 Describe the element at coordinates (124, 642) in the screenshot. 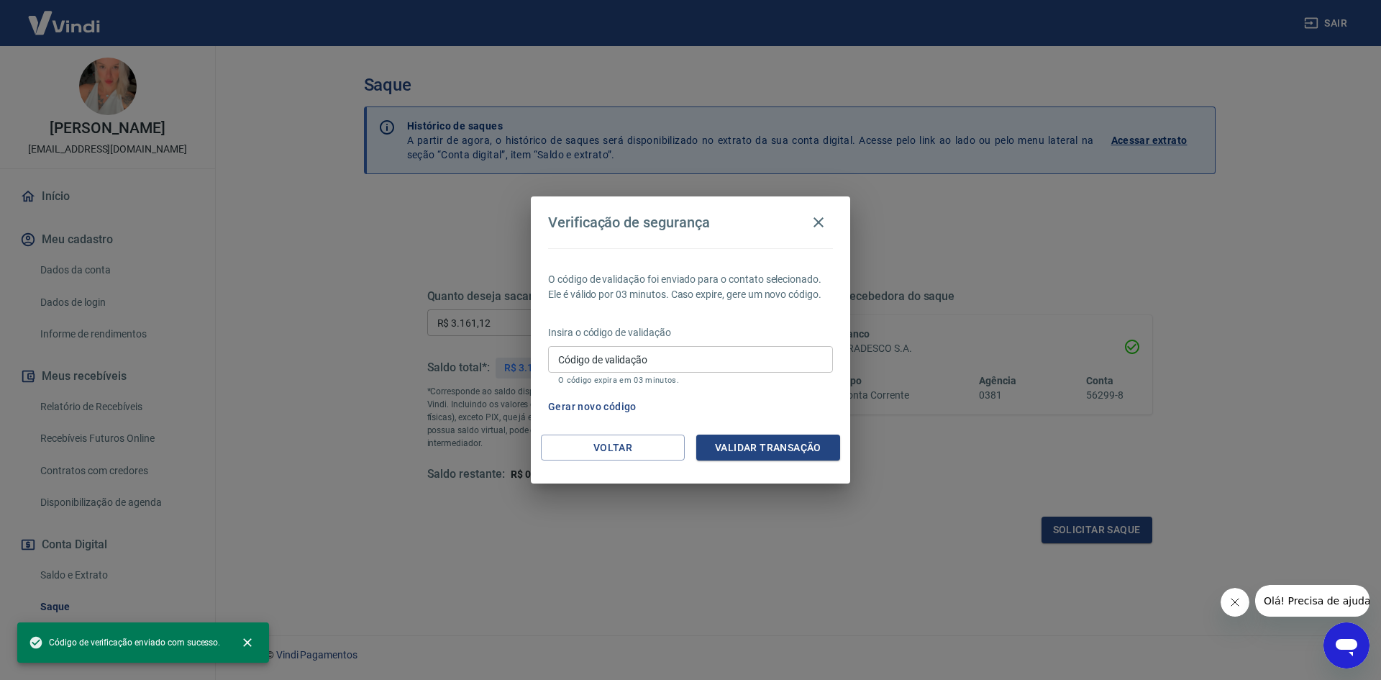

I see `span: Código de verificação enviado com sucesso.` at that location.